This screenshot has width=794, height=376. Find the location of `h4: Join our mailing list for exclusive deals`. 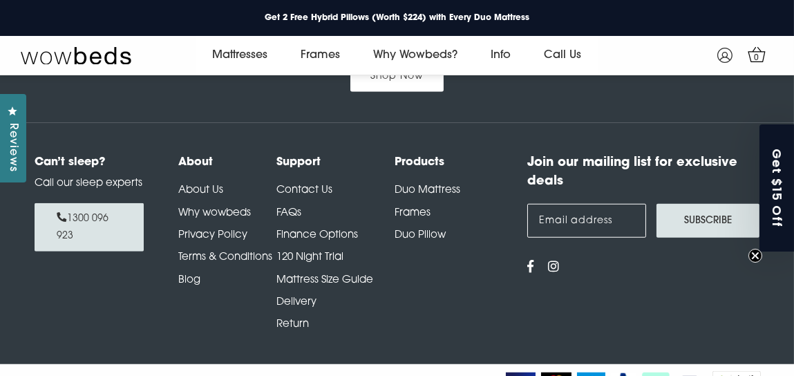

h4: Join our mailing list for exclusive deals is located at coordinates (643, 173).